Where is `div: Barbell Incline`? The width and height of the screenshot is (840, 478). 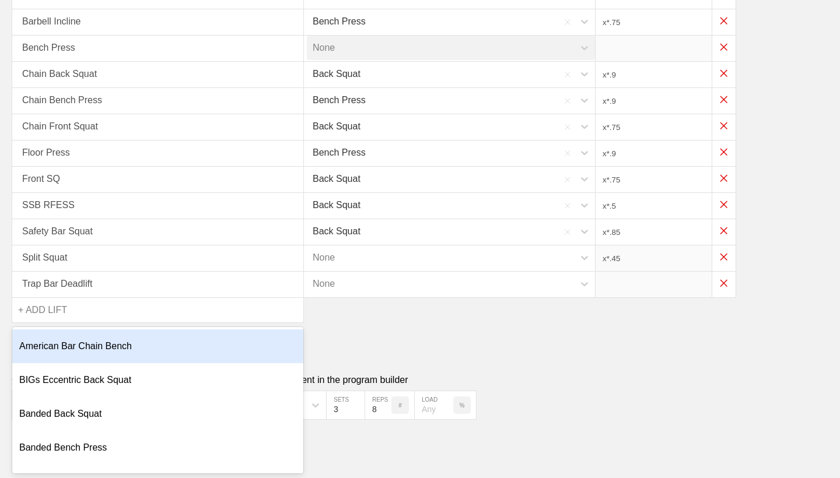
div: Barbell Incline is located at coordinates (158, 22).